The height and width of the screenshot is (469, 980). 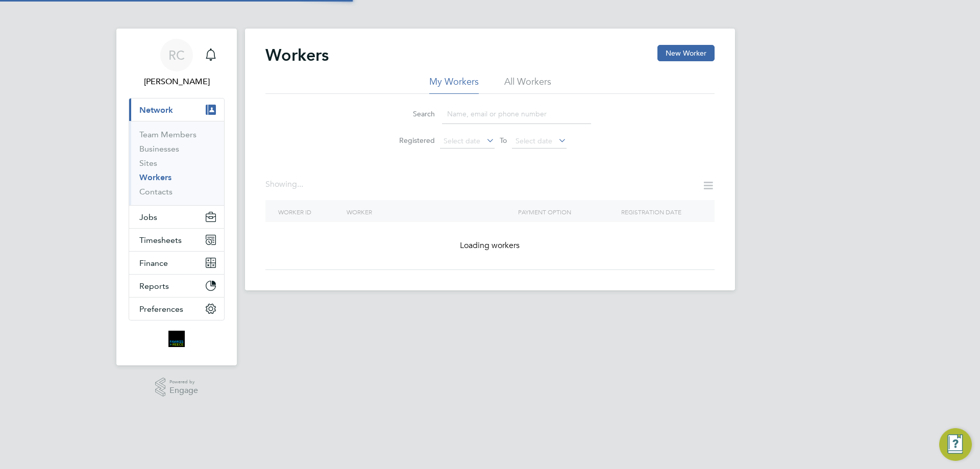 I want to click on span: Preferences, so click(x=161, y=309).